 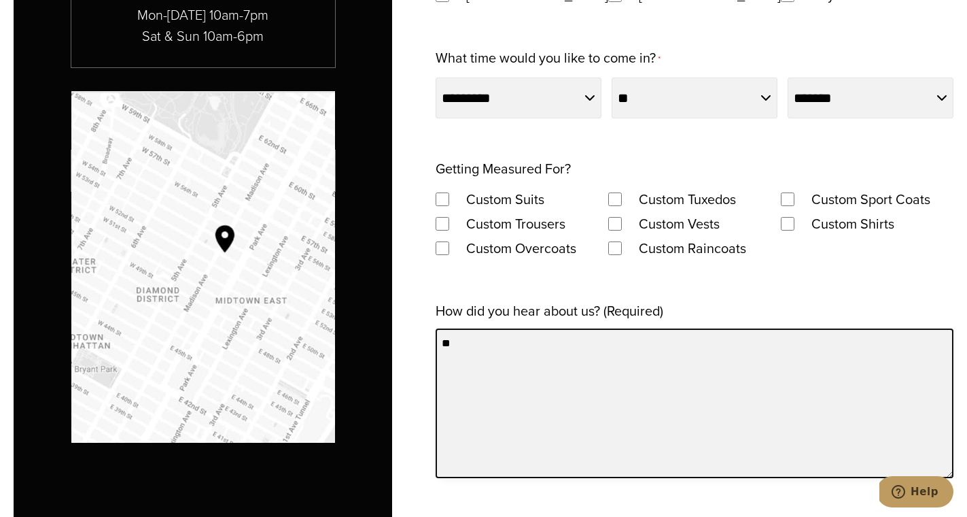 I want to click on label: How did you hear about us? (Required), so click(x=549, y=311).